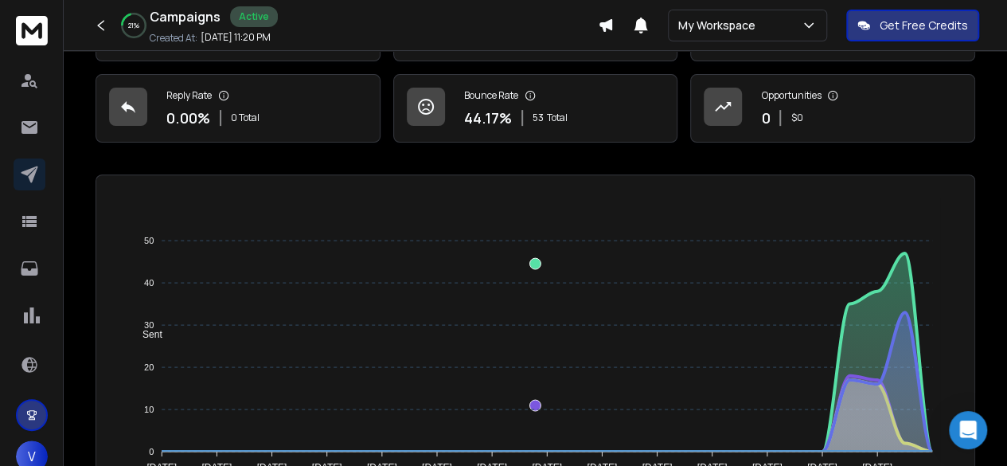  Describe the element at coordinates (254, 17) in the screenshot. I see `div: Active` at that location.